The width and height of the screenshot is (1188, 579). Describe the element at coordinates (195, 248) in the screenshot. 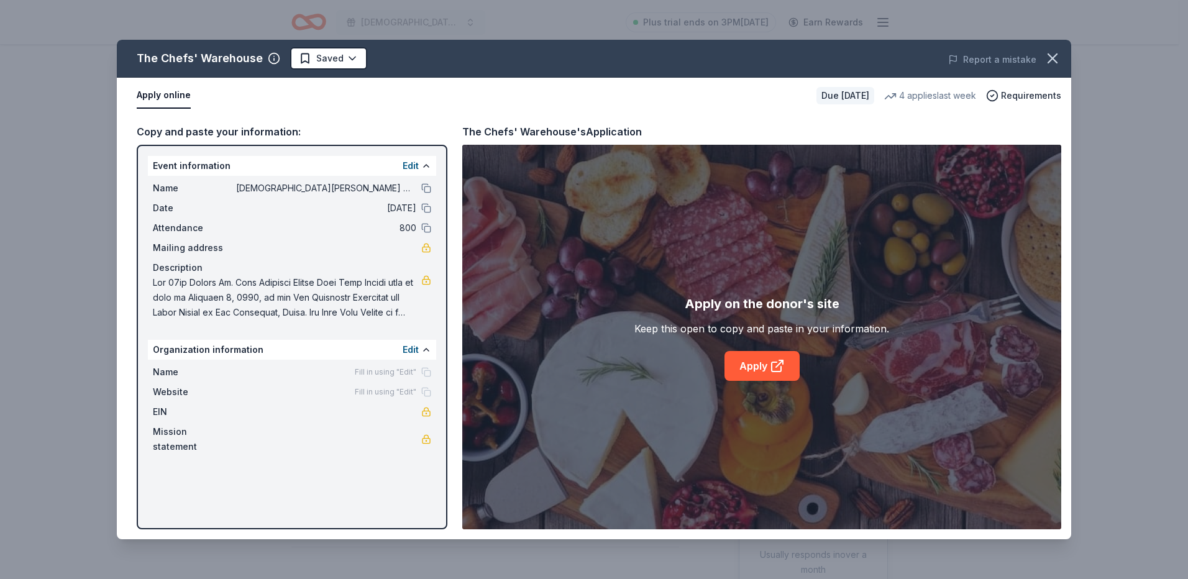

I see `span: Mailing address` at that location.